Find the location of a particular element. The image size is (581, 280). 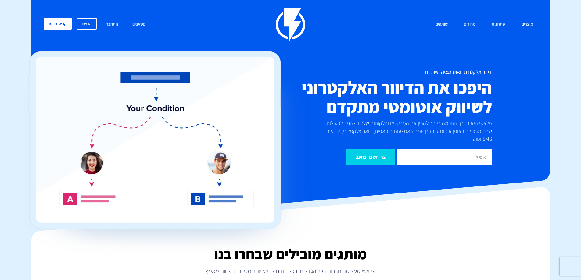

a: שותפים is located at coordinates (441, 24).